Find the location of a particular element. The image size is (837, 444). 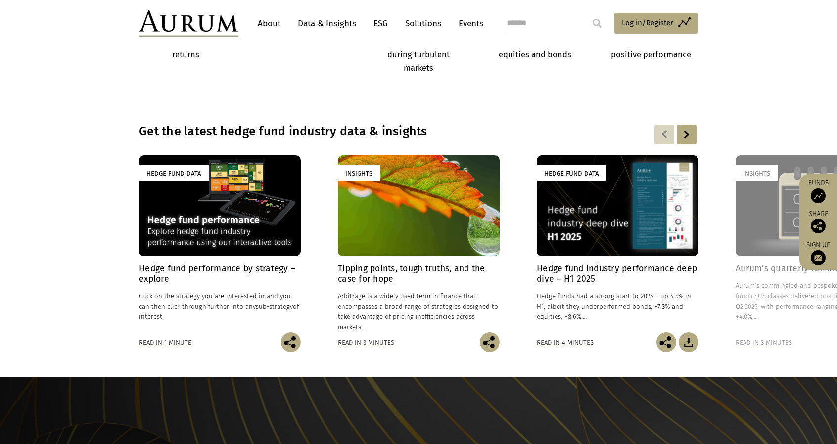

strong: Capital protection during turbulent markets is located at coordinates (418, 55).